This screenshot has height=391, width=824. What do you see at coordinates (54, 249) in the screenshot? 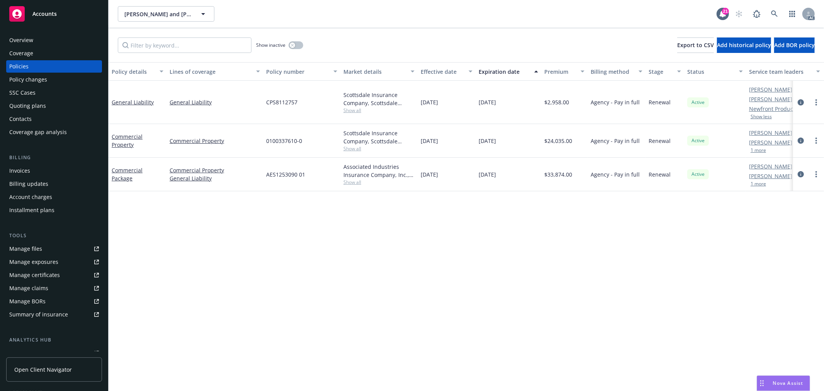
I see `a: Manage files` at bounding box center [54, 249].